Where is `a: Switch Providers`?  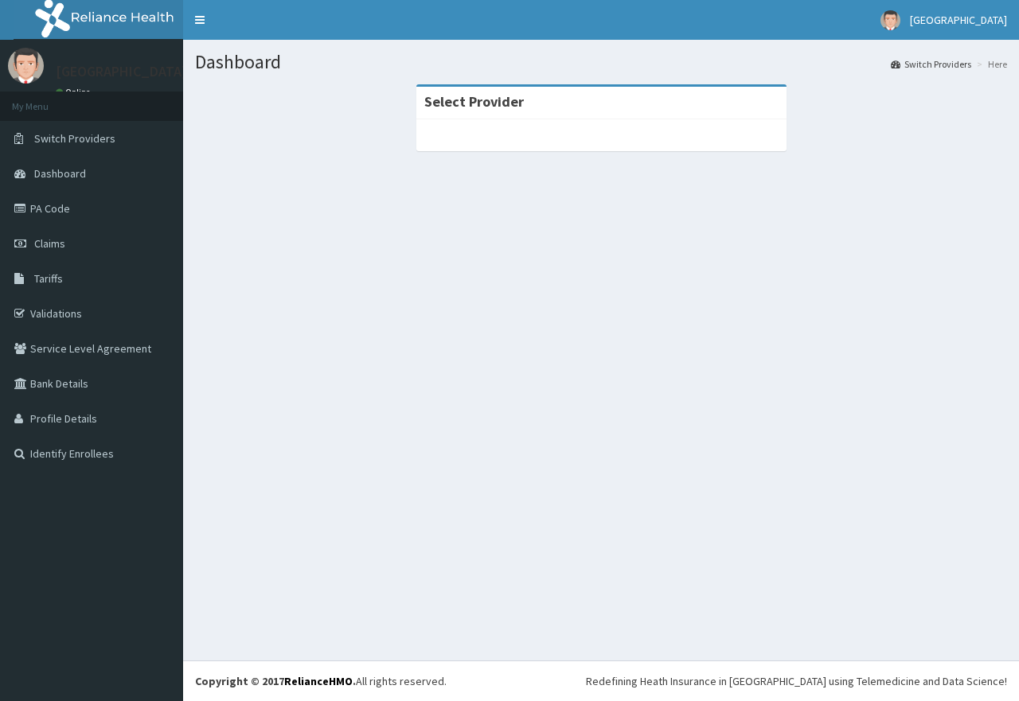
a: Switch Providers is located at coordinates (930, 64).